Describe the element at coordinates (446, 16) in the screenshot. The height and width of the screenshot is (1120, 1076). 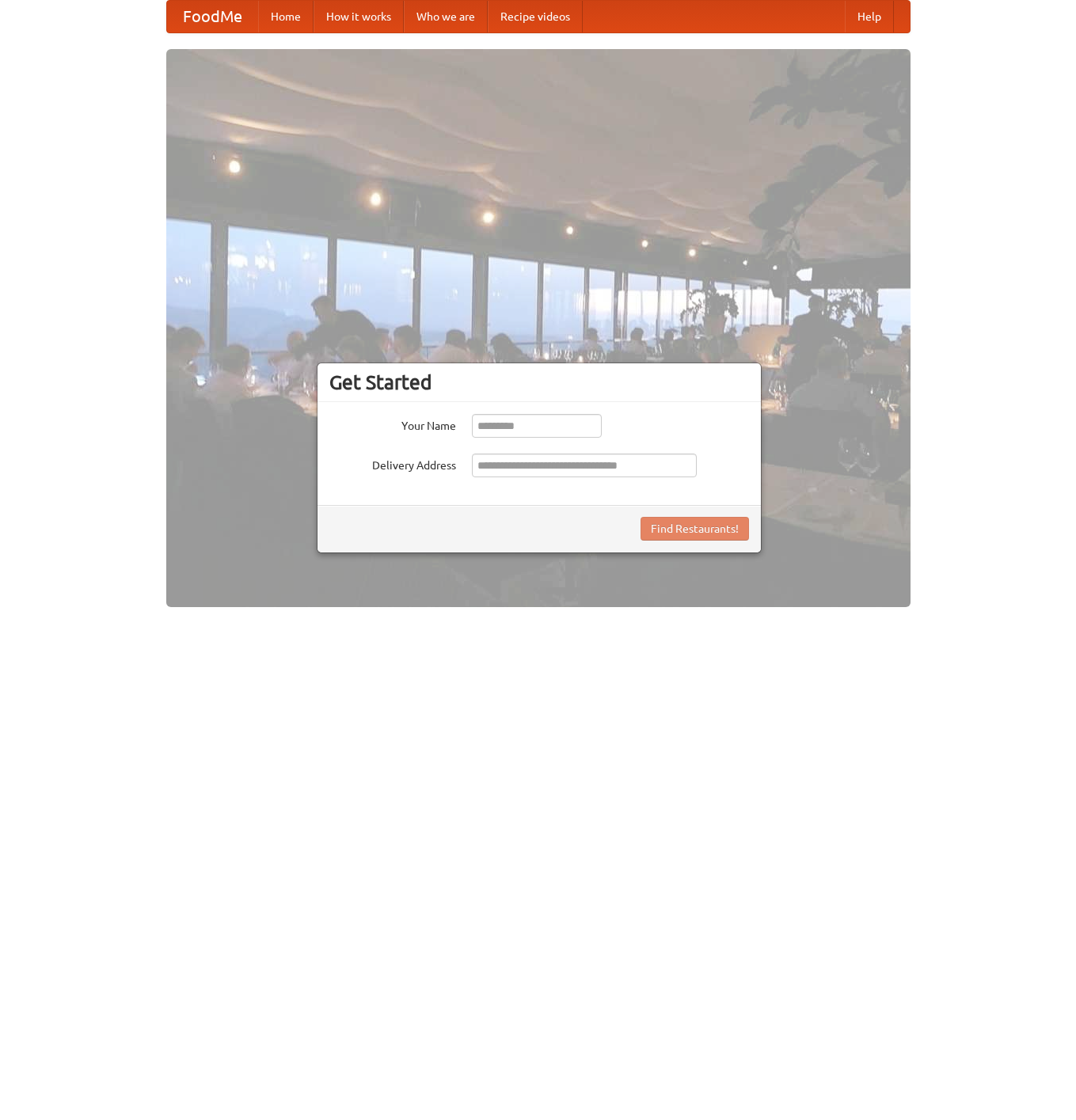
I see `a: Who we are` at that location.